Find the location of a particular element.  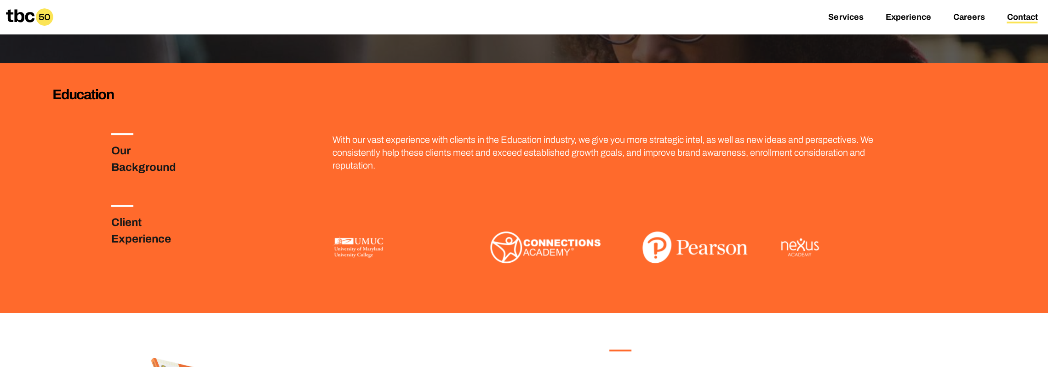

img: Connections Academy is located at coordinates (545, 247).